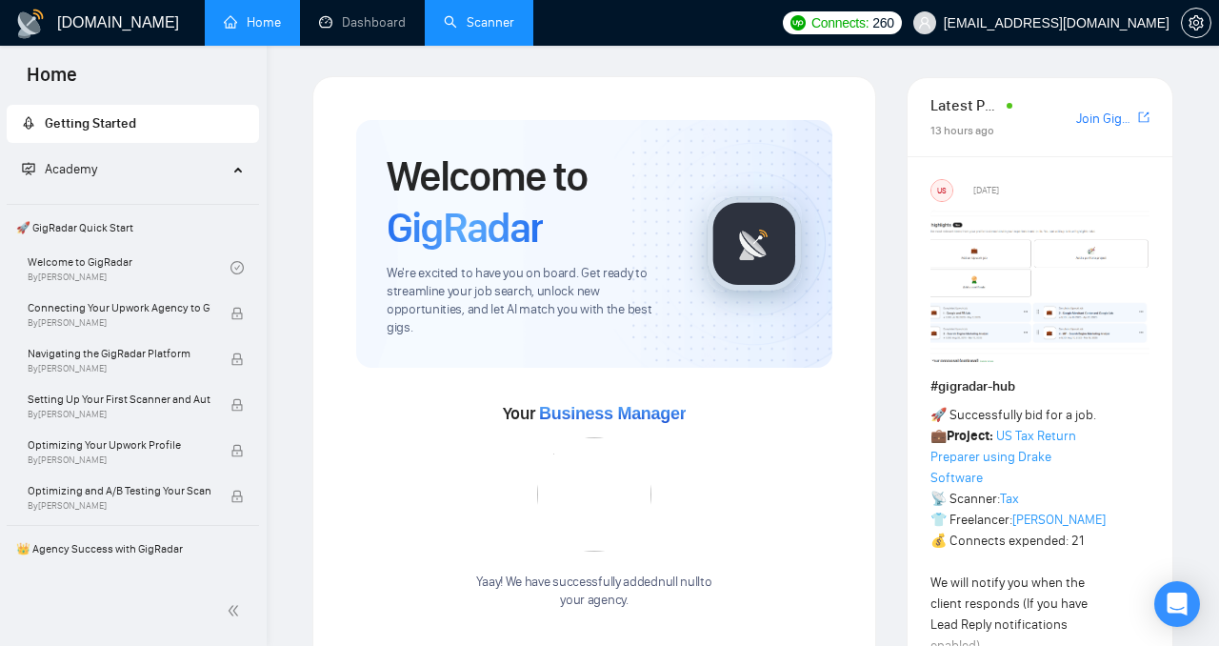  I want to click on div: Open Intercom Messenger, so click(1177, 604).